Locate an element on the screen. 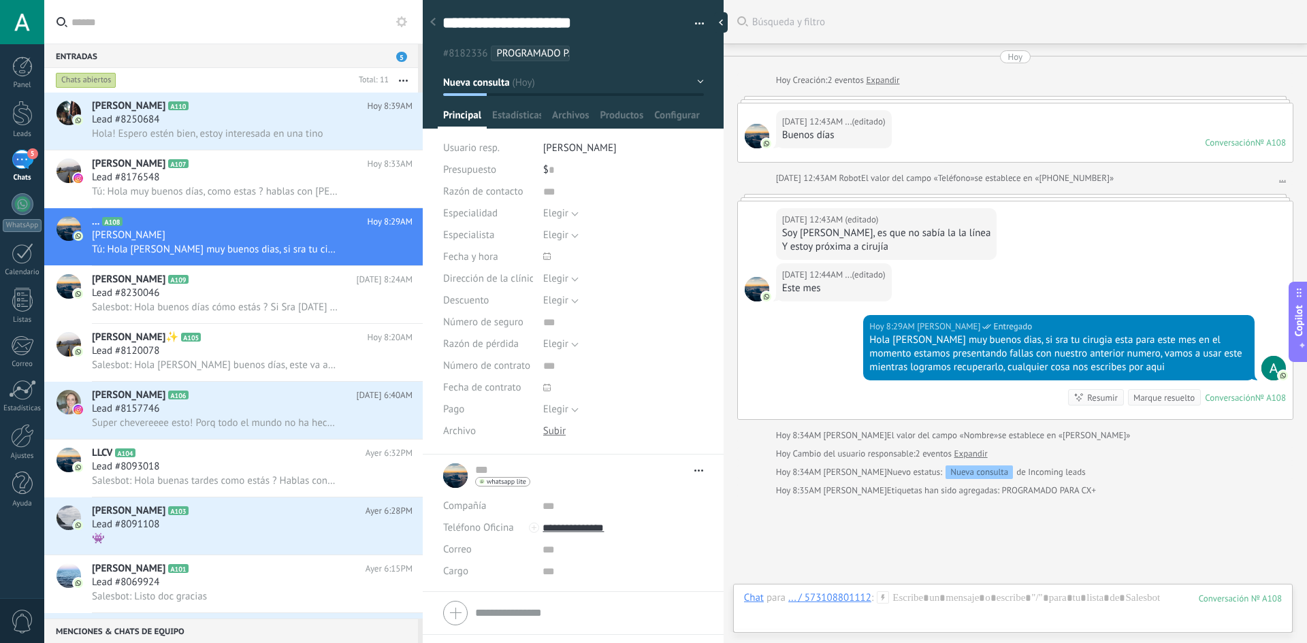  div: Correo is located at coordinates (22, 364).